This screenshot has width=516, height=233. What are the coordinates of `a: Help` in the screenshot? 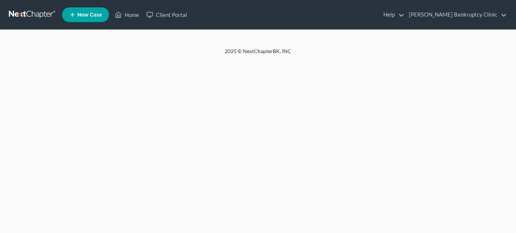 It's located at (391, 15).